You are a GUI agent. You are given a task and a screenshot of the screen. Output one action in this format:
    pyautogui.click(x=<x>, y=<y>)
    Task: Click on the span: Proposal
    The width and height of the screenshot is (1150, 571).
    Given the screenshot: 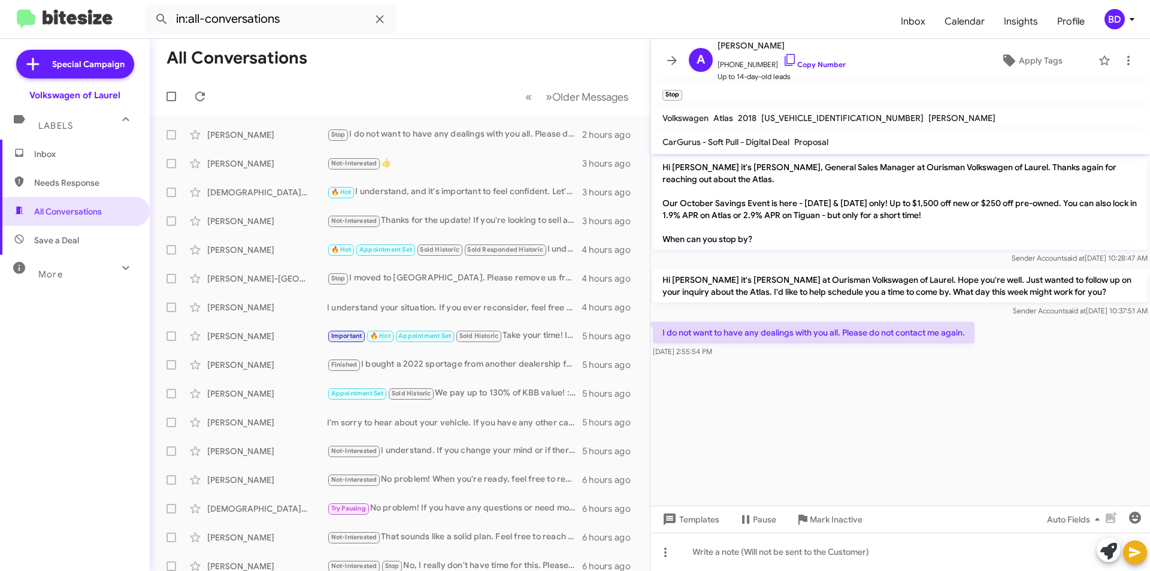 What is the action you would take?
    pyautogui.click(x=811, y=142)
    